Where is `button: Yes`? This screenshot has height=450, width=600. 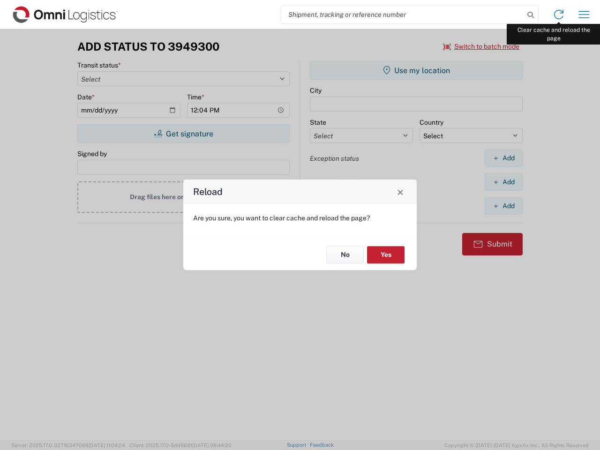 button: Yes is located at coordinates (386, 254).